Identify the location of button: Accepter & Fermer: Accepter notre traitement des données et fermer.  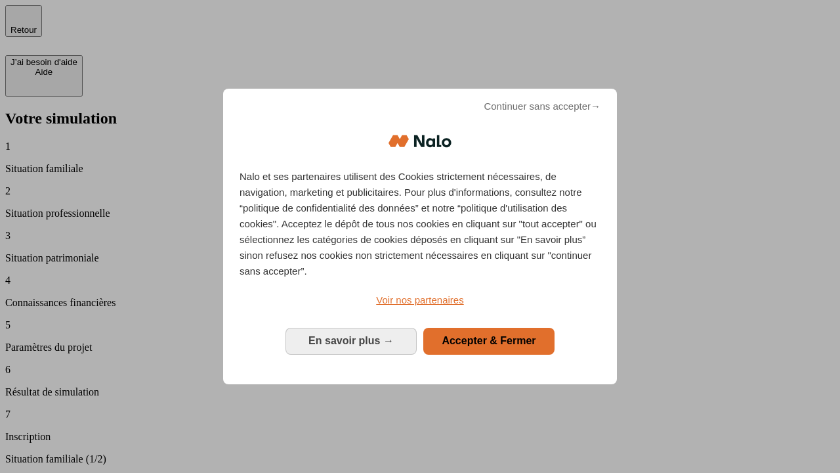
(489, 341).